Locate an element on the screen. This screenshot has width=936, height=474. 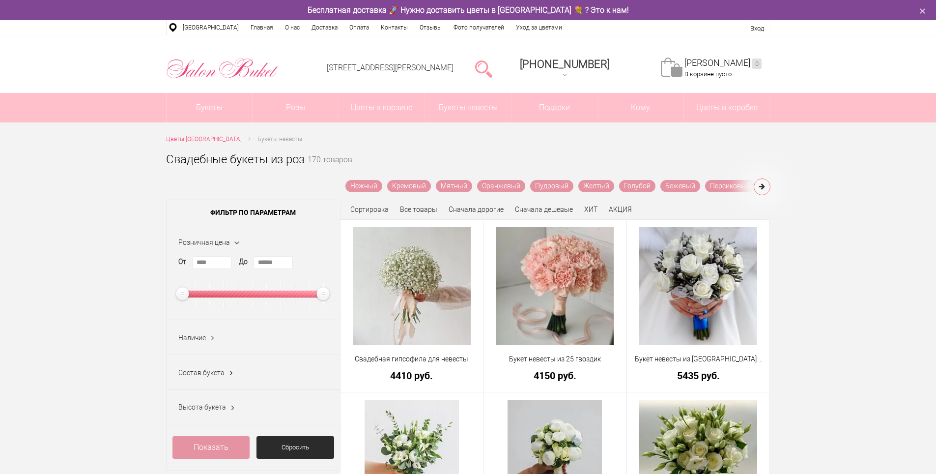
a: О нас is located at coordinates (292, 28).